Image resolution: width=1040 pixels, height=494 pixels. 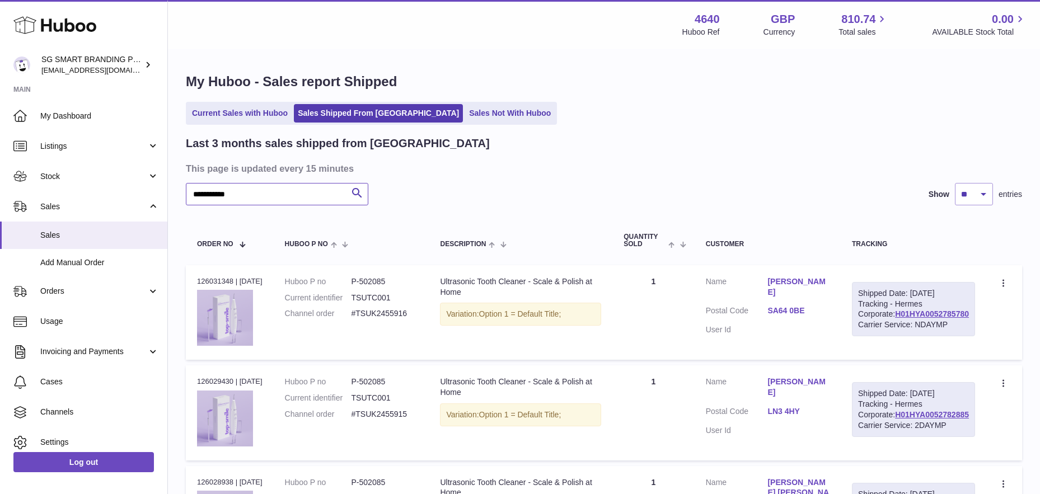 What do you see at coordinates (979, 32) in the screenshot?
I see `span: AVAILABLE Stock Total` at bounding box center [979, 32].